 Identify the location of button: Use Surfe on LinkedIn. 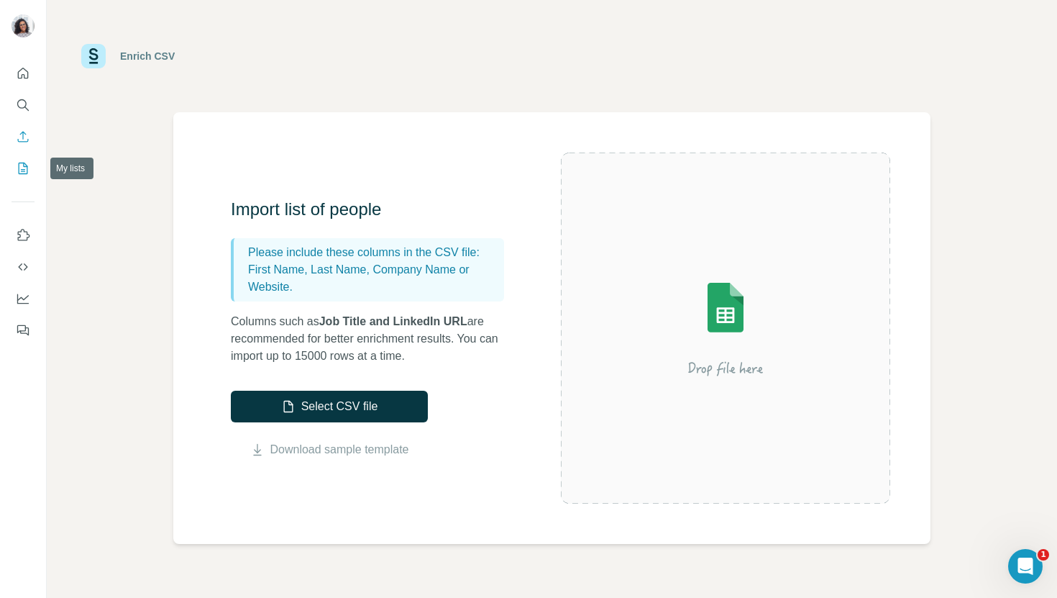
(23, 235).